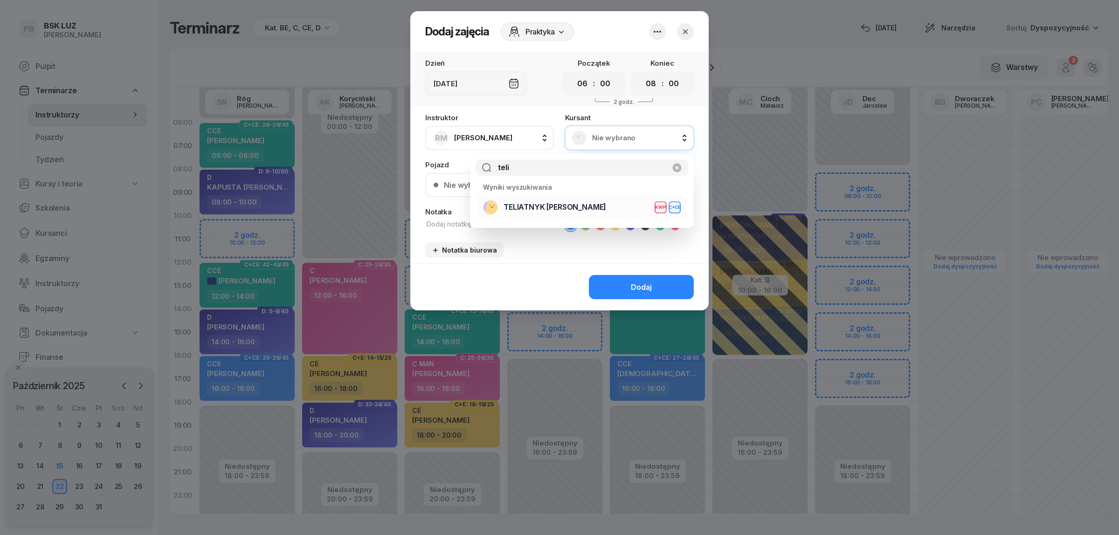  Describe the element at coordinates (457, 32) in the screenshot. I see `h2: Dodaj zajęcia` at that location.